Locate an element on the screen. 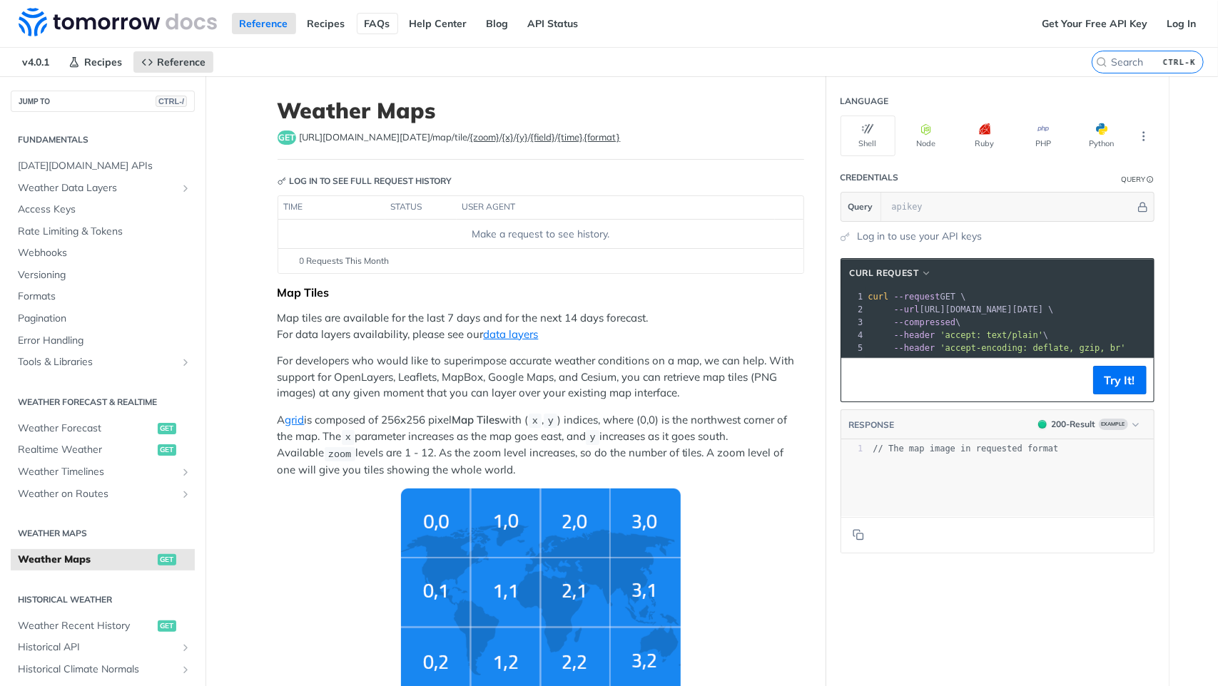 The image size is (1218, 686). button: cURL Request is located at coordinates (891, 273).